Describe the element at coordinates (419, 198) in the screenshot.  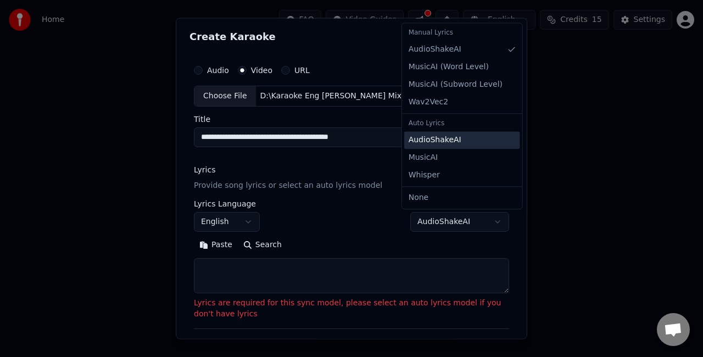
I see `span: None` at that location.